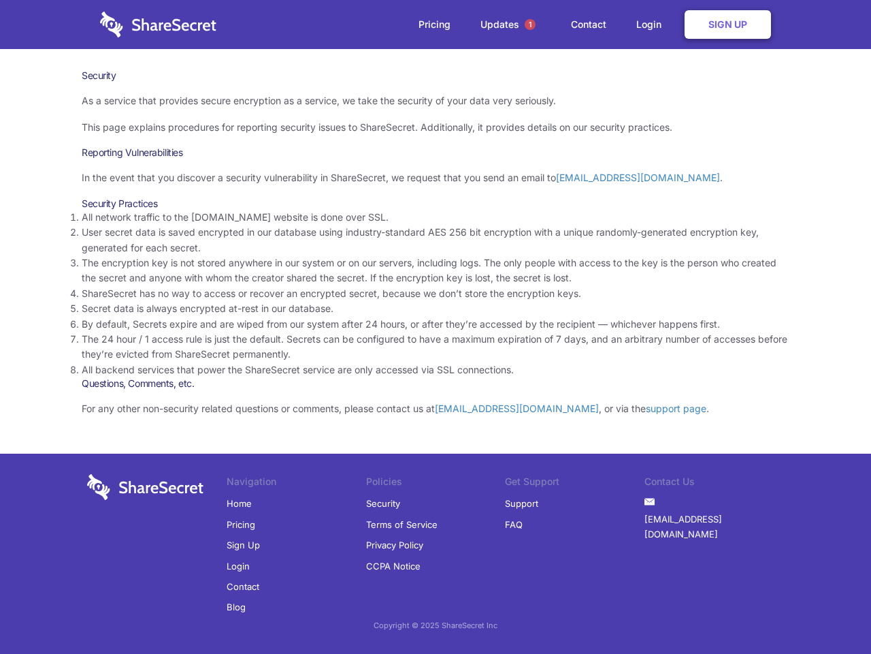 Image resolution: width=871 pixels, height=654 pixels. I want to click on a: Terms of Service, so click(402, 524).